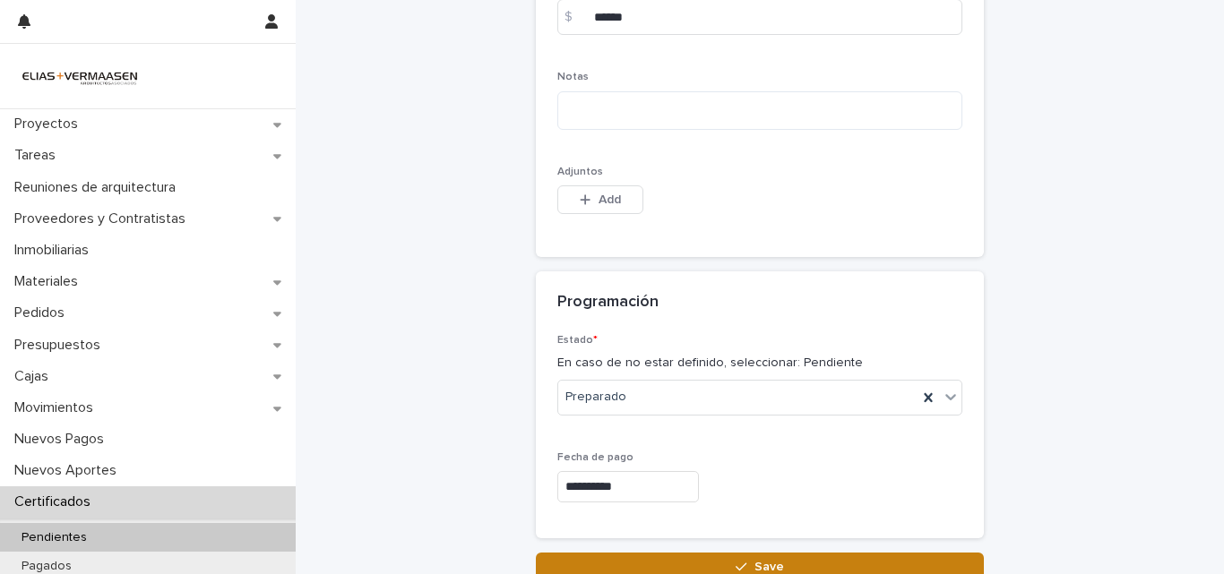  I want to click on p: Proveedores y Contratistas, so click(103, 219).